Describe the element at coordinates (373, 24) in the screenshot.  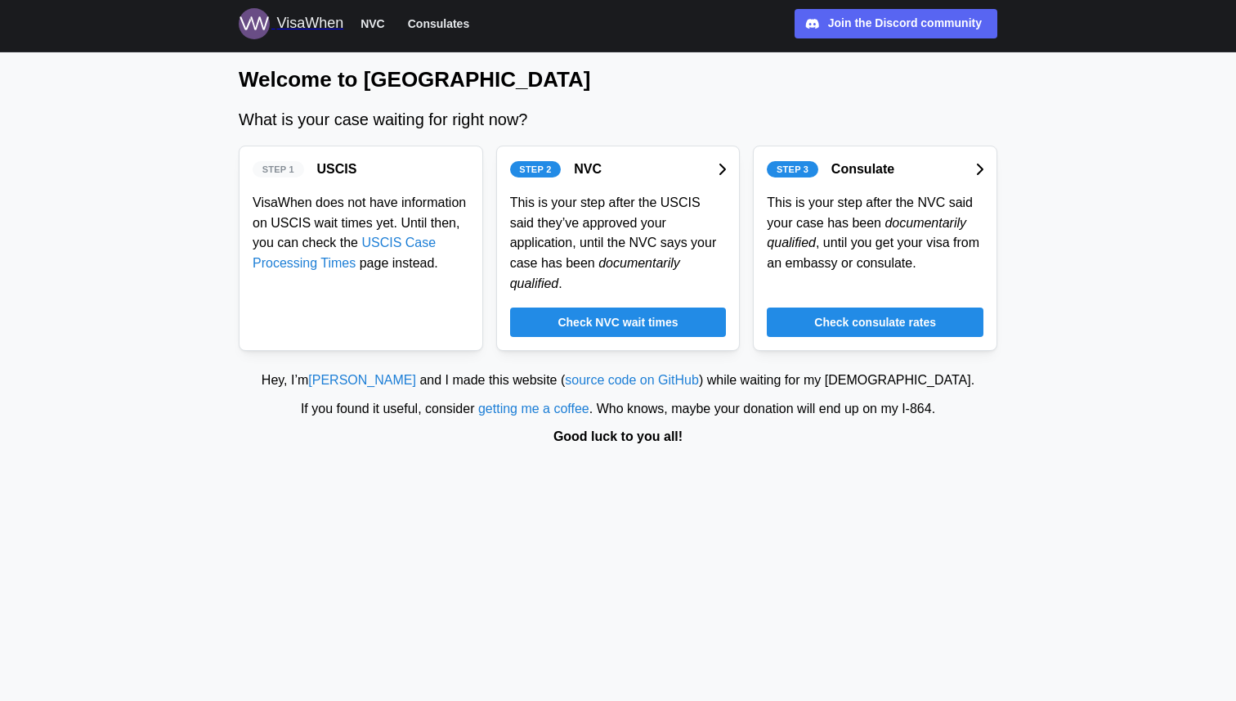
I see `a: NVC` at that location.